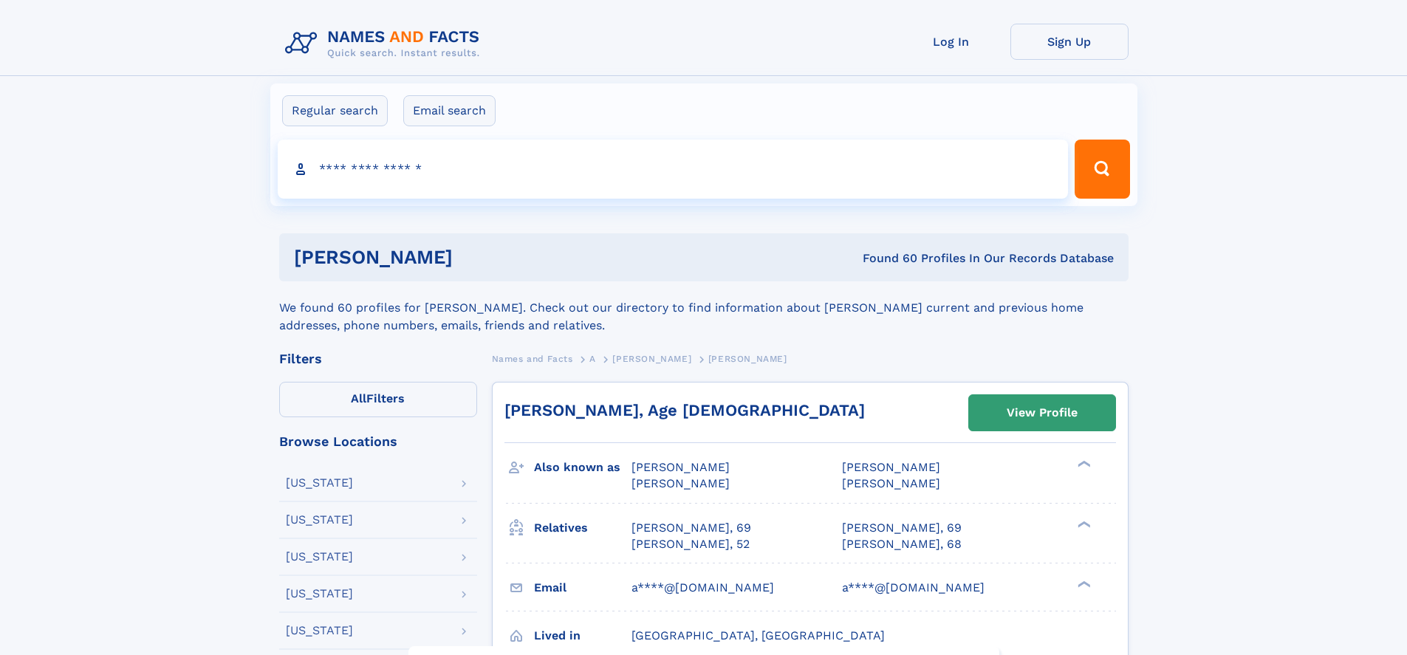 The image size is (1407, 655). Describe the element at coordinates (583, 468) in the screenshot. I see `h3: Also known as` at that location.